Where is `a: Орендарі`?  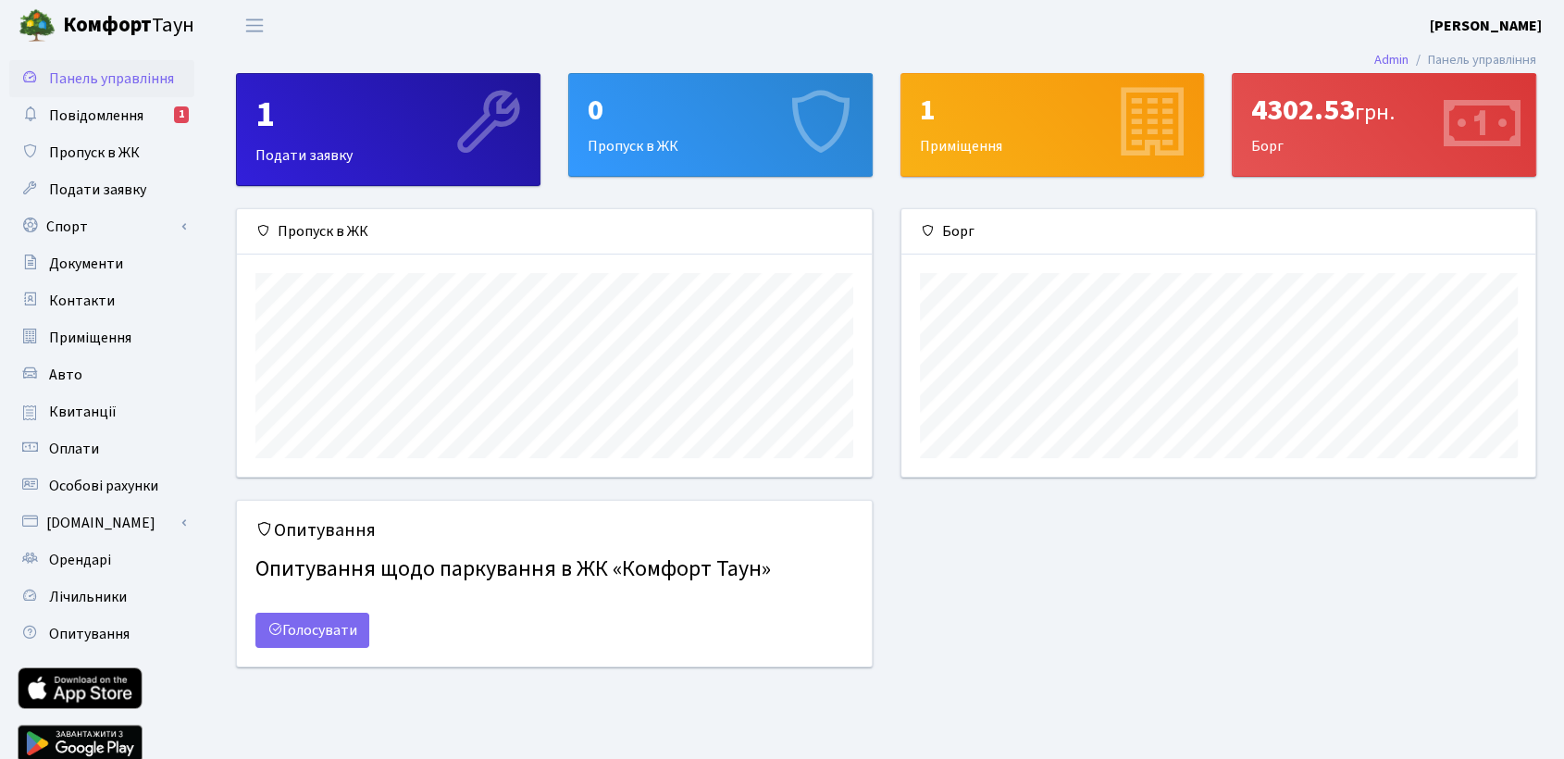 a: Орендарі is located at coordinates (102, 560).